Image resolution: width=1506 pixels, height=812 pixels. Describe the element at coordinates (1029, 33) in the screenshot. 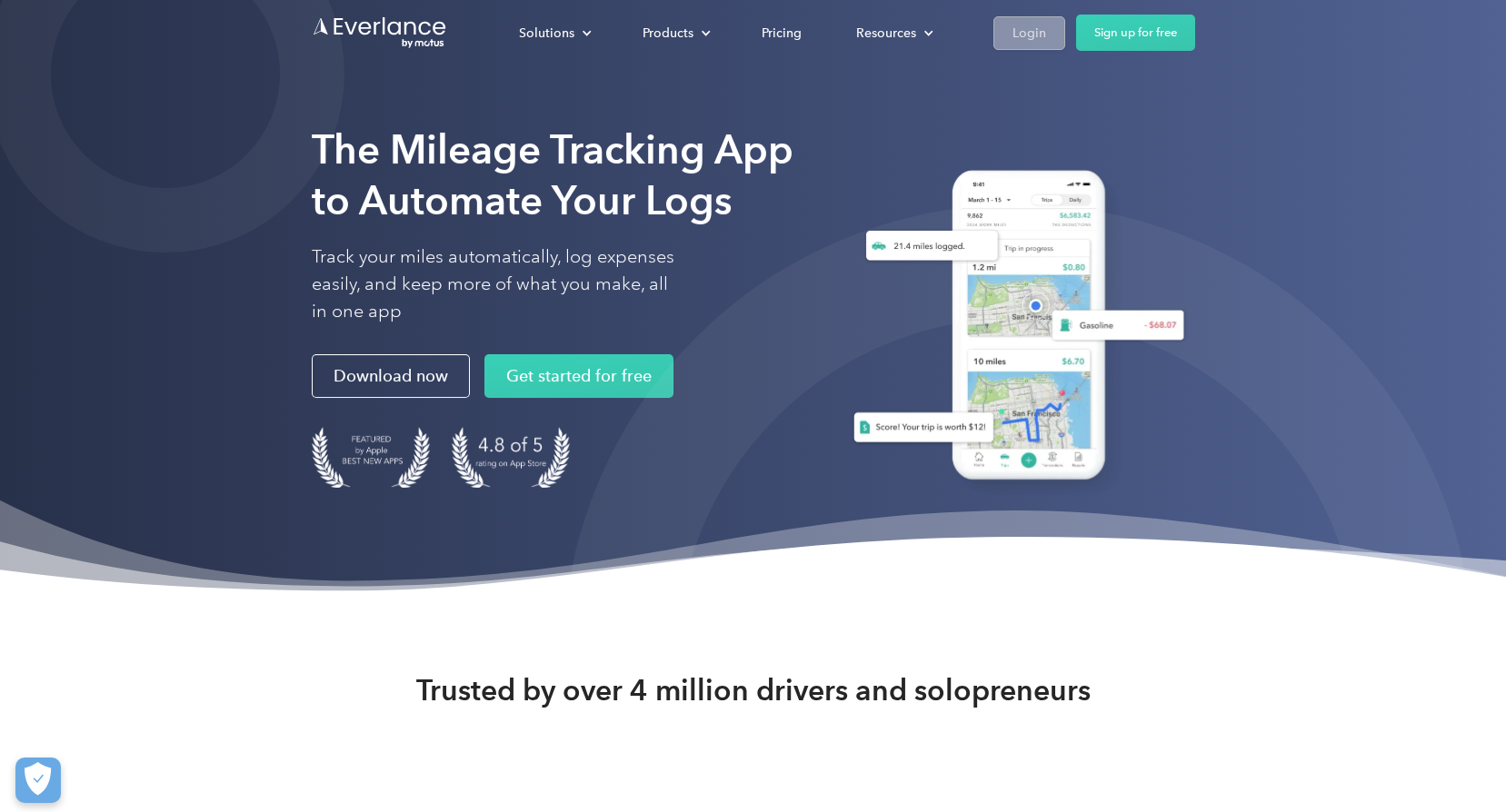

I see `div: Login` at that location.